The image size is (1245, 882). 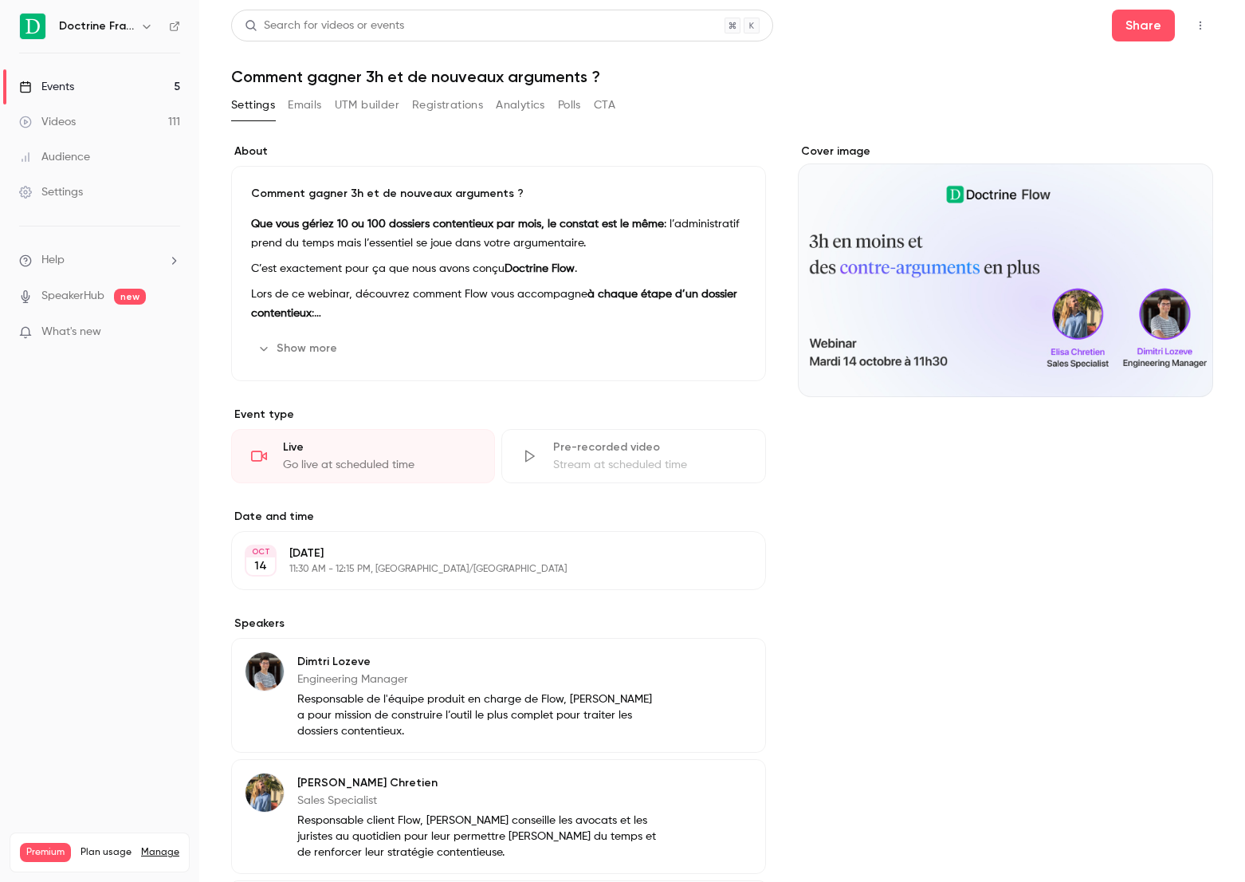 What do you see at coordinates (521, 105) in the screenshot?
I see `button: Analytics` at bounding box center [521, 105].